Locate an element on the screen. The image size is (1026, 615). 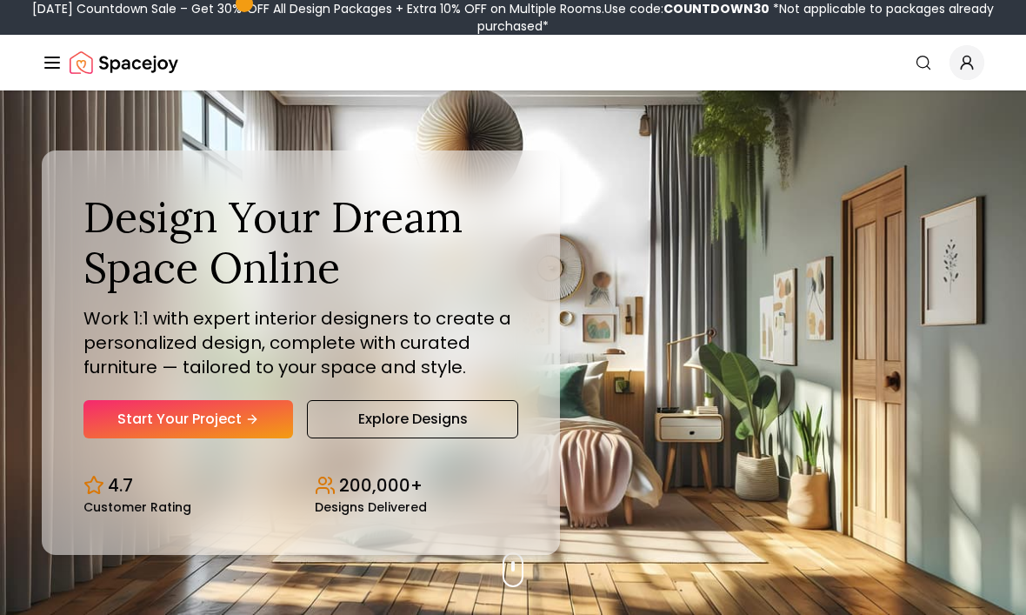
p: Work 1:1 with expert interior designers to create a personalized design, complete with curated fu... is located at coordinates (301, 342).